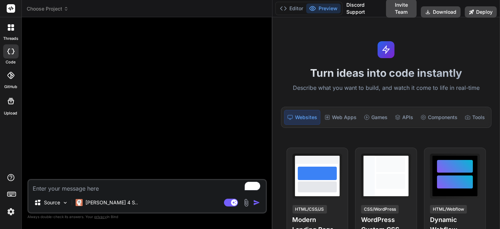 The image size is (500, 229). What do you see at coordinates (380, 209) in the screenshot?
I see `div: CSS/WordPress` at bounding box center [380, 209].